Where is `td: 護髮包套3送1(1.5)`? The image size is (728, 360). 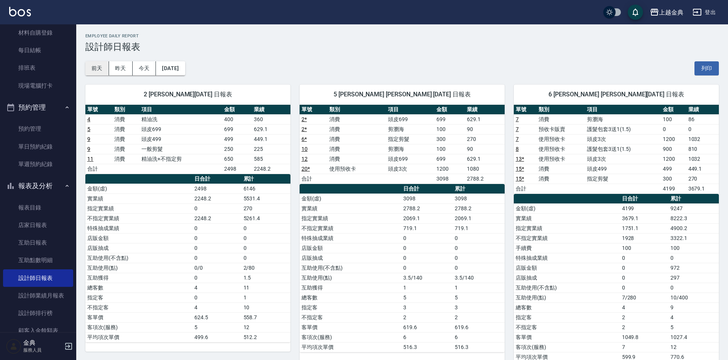 td: 護髮包套3送1(1.5) is located at coordinates (623, 149).